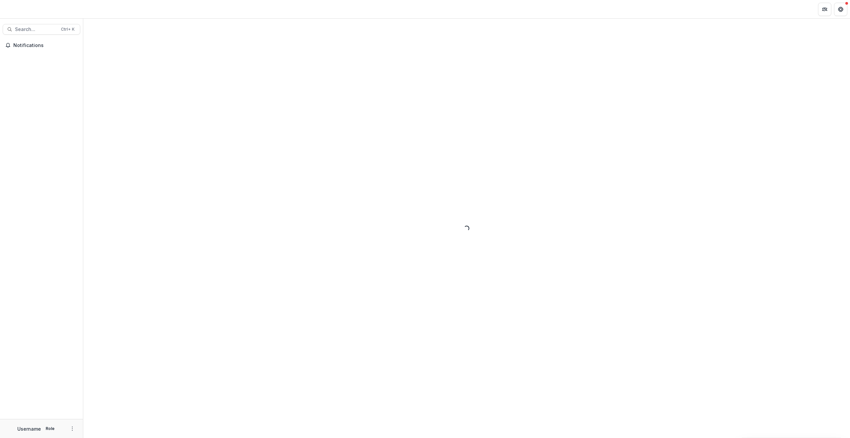  Describe the element at coordinates (41, 29) in the screenshot. I see `button: Search...` at that location.